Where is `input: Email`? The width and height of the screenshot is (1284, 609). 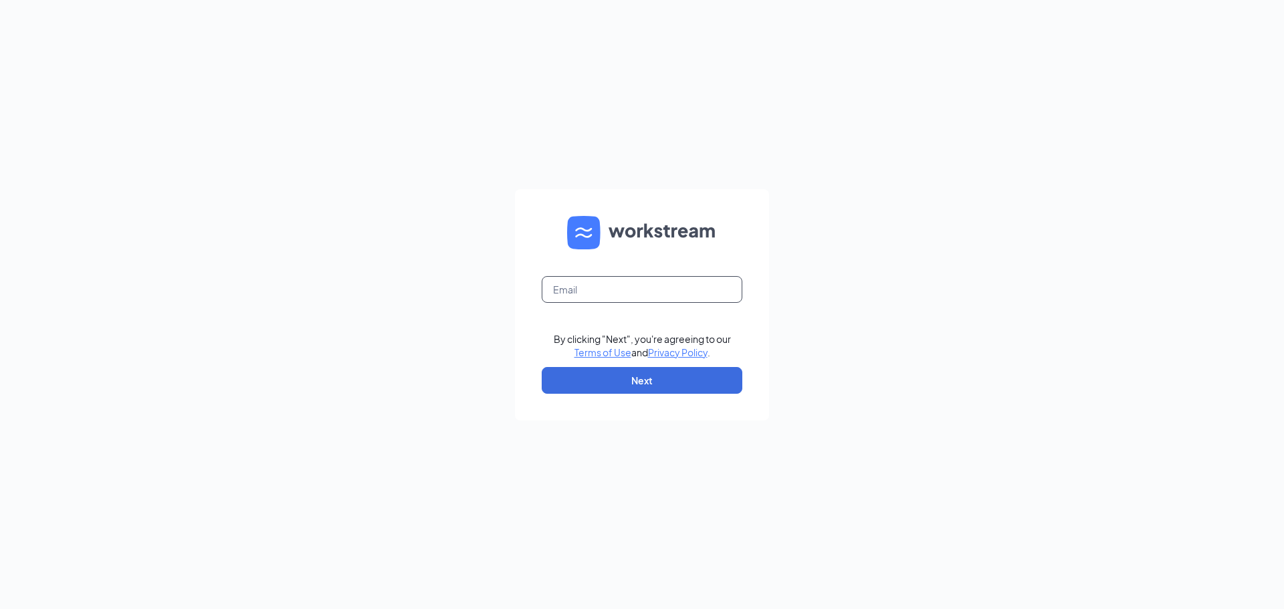
input: Email is located at coordinates (642, 290).